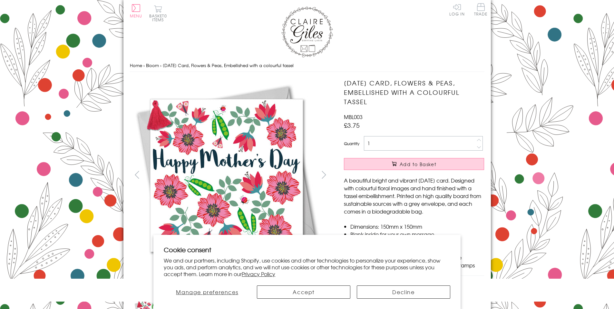 The width and height of the screenshot is (614, 309). Describe the element at coordinates (417, 234) in the screenshot. I see `li: Blank inside for your own message` at that location.